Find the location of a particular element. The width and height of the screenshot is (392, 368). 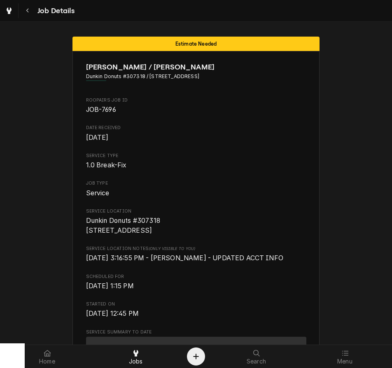

span: Menu is located at coordinates (344, 362).